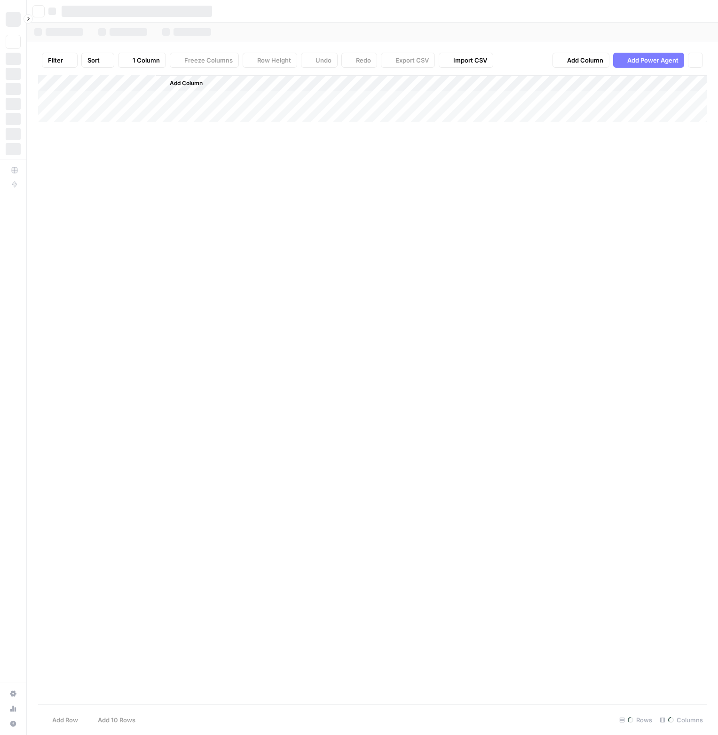 The width and height of the screenshot is (718, 735). I want to click on span: Filter, so click(56, 60).